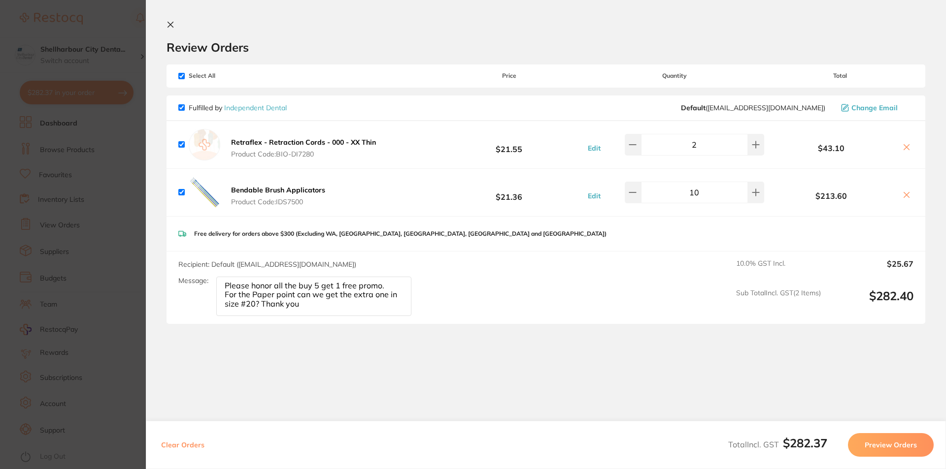 The width and height of the screenshot is (946, 469). Describe the element at coordinates (777, 445) in the screenshot. I see `span: Total Incl. GST` at that location.